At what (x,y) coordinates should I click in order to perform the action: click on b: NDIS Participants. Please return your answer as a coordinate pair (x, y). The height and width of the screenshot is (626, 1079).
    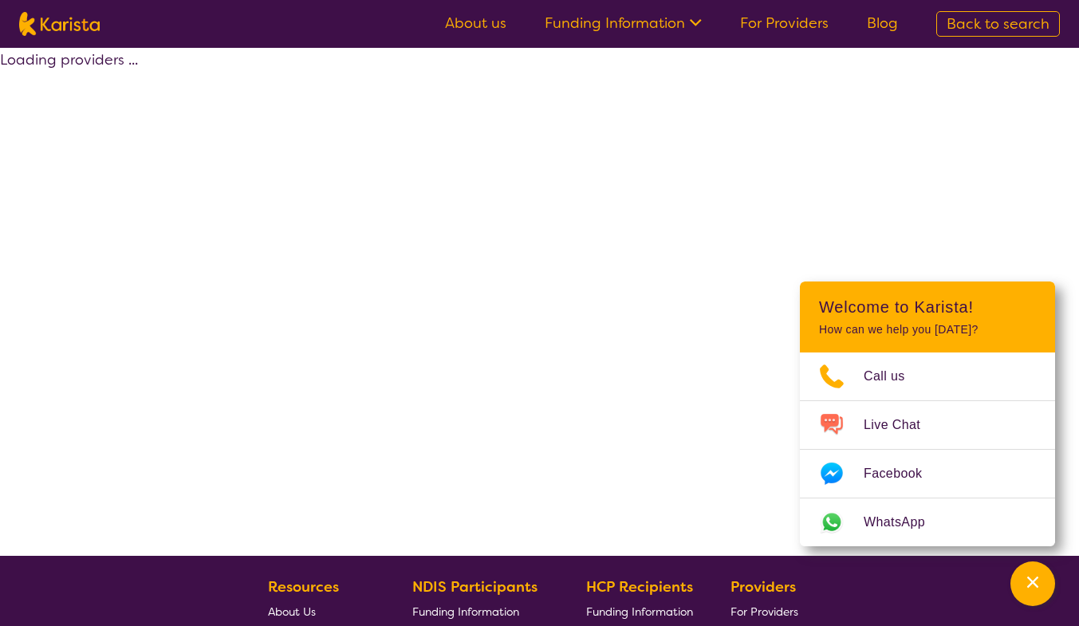
    Looking at the image, I should click on (474, 587).